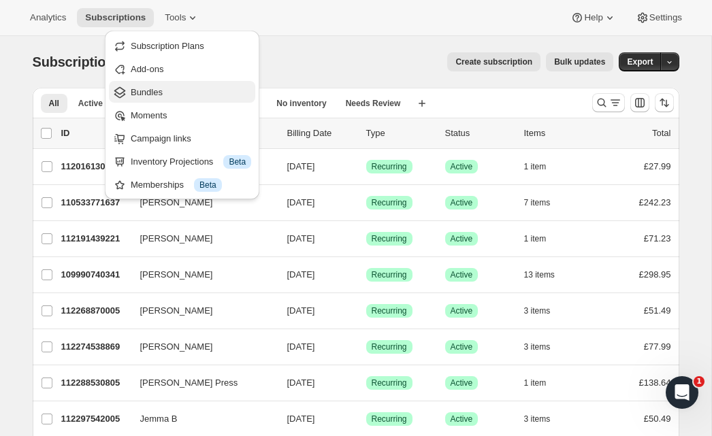  I want to click on span: £51.49, so click(657, 310).